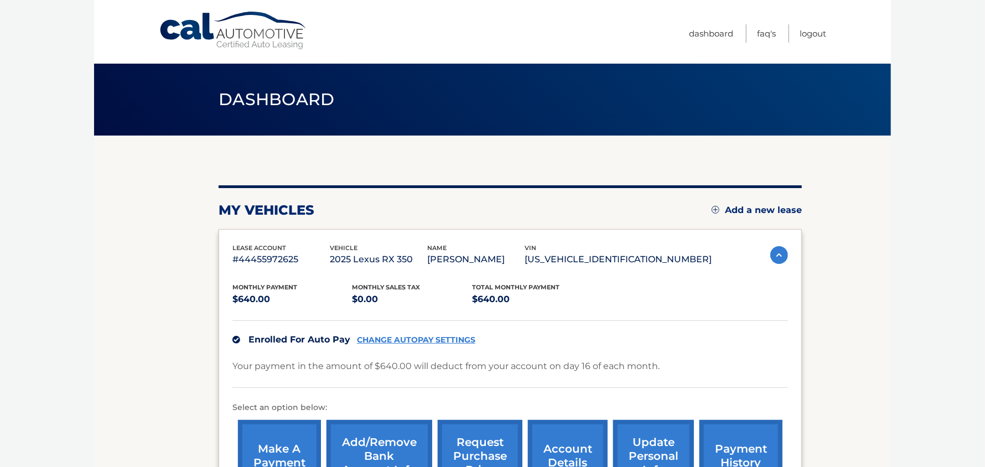 This screenshot has width=985, height=467. I want to click on a: Cal Automotive, so click(234, 30).